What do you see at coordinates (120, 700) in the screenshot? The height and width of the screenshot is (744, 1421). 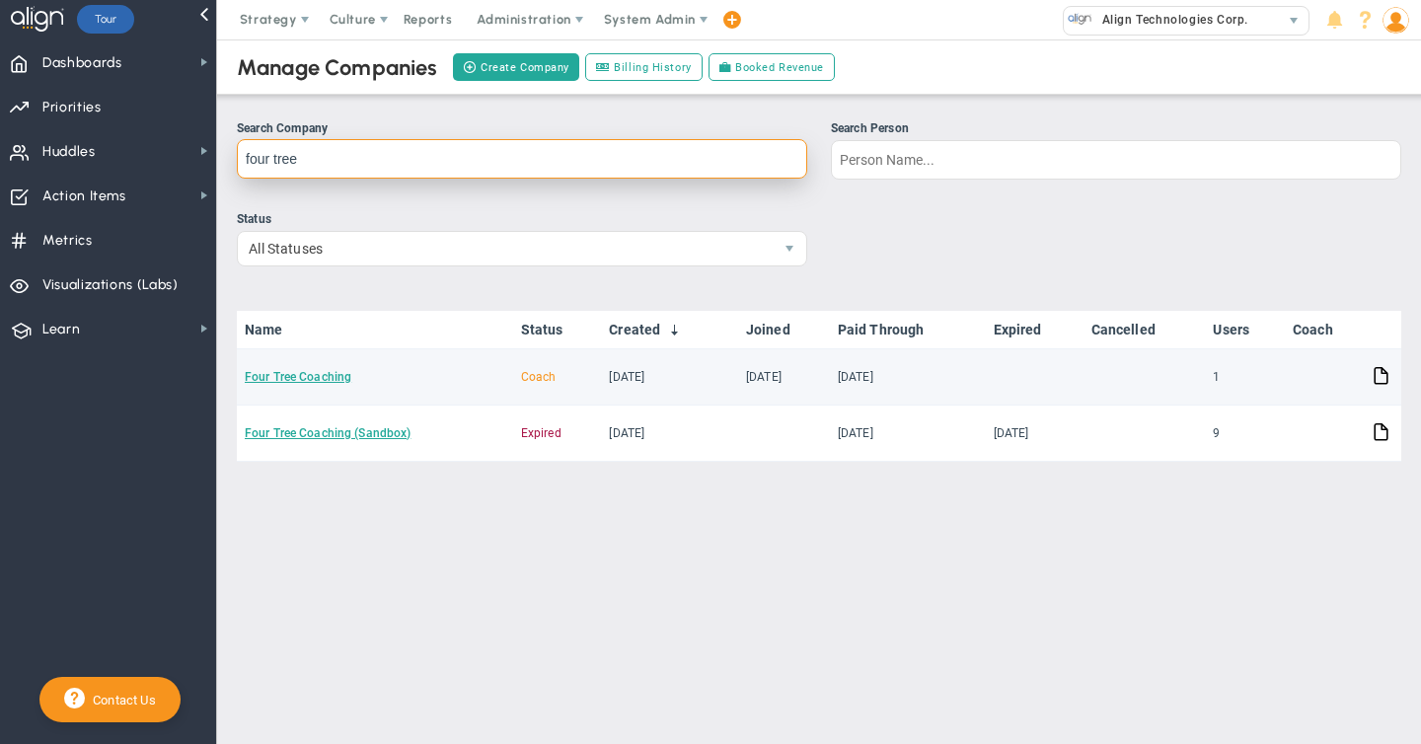 I see `span: Contact Us` at bounding box center [120, 700].